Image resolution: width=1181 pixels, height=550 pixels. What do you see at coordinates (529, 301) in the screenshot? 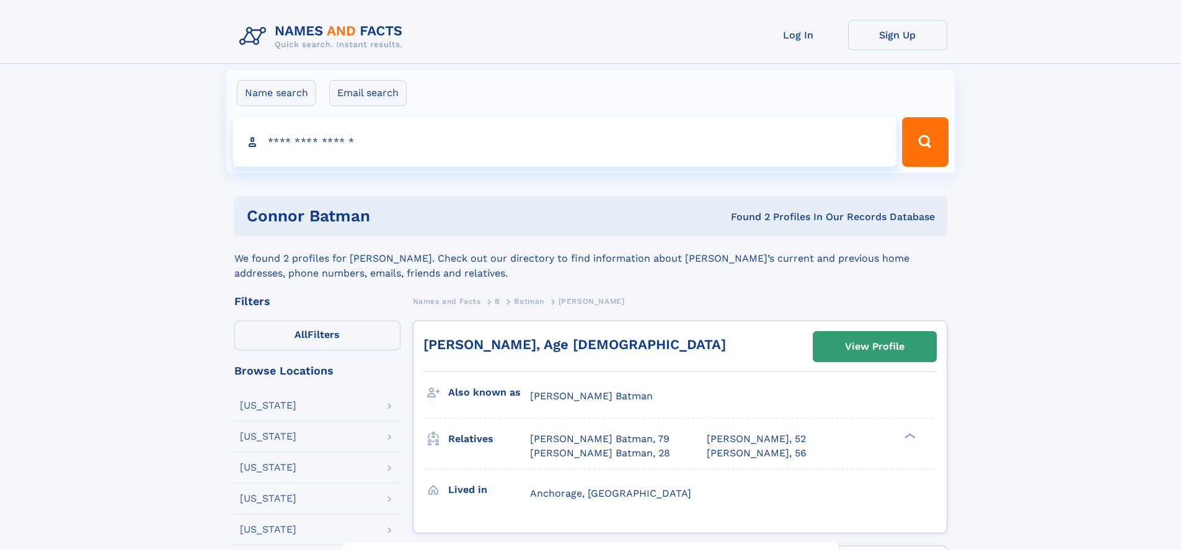
I see `a: Batman` at bounding box center [529, 301].